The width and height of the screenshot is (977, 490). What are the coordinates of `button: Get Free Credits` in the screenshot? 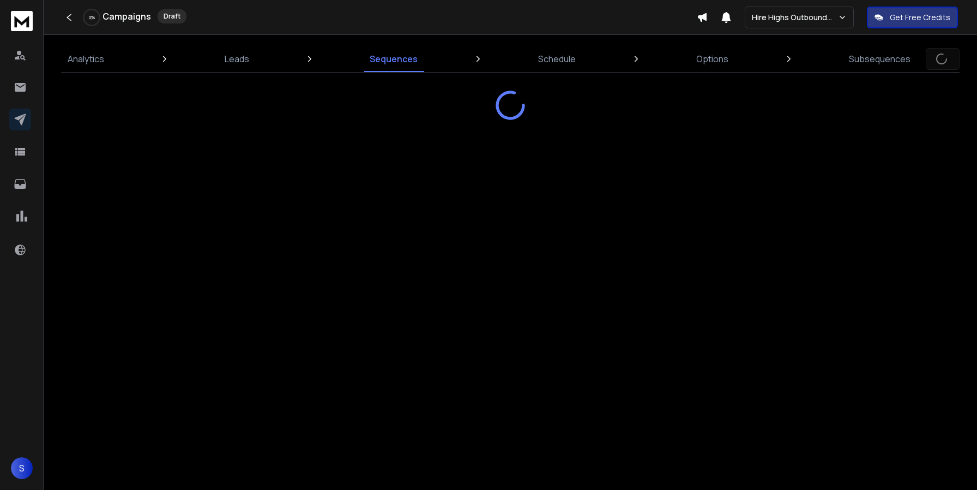 It's located at (912, 17).